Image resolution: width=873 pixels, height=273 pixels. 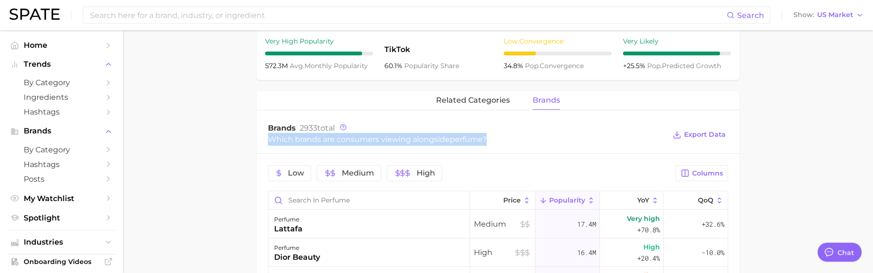 I want to click on span: +20.4%, so click(x=648, y=258).